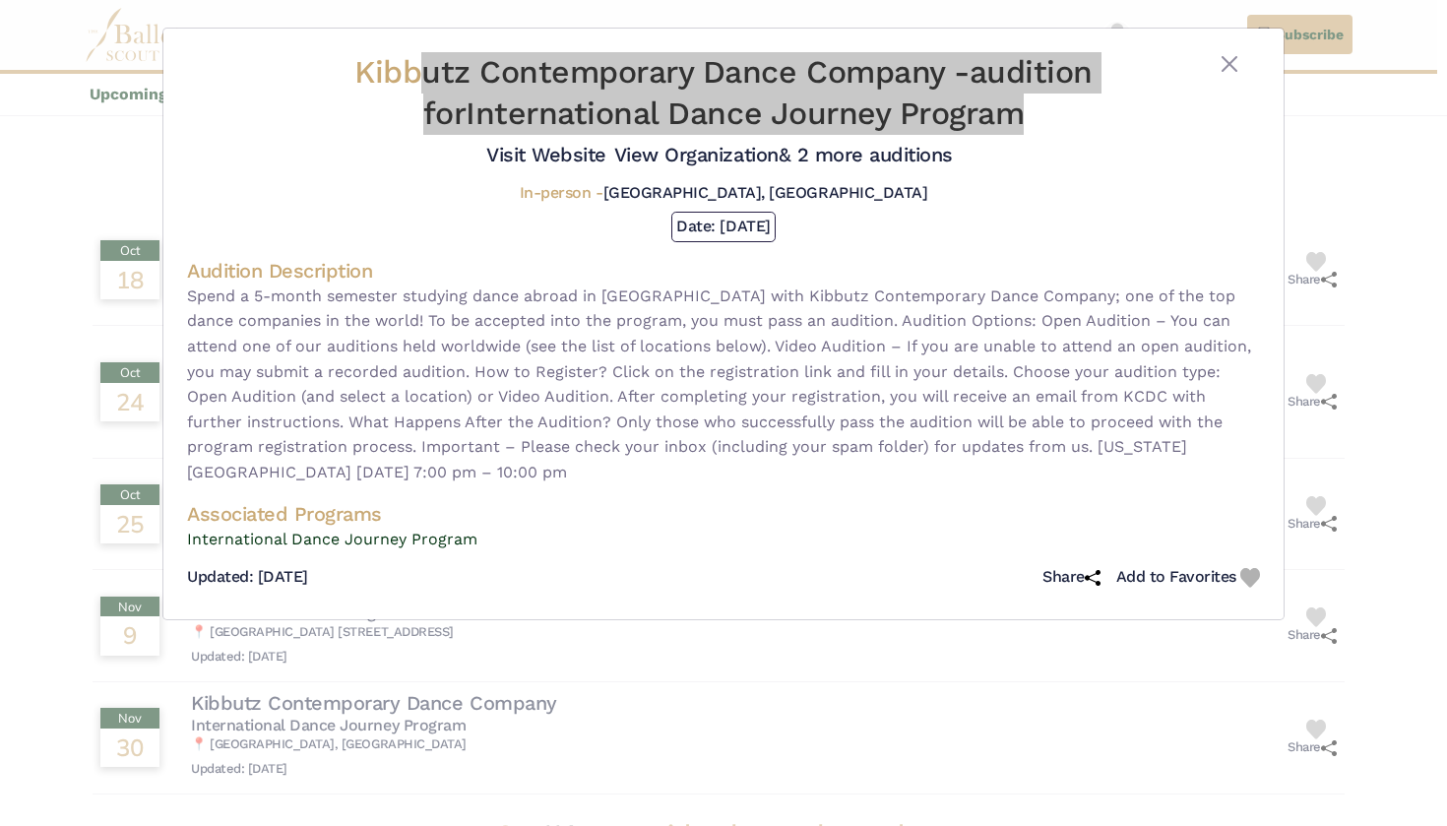 This screenshot has width=1447, height=826. Describe the element at coordinates (744, 113) in the screenshot. I see `span: International Dance Journey Program` at that location.